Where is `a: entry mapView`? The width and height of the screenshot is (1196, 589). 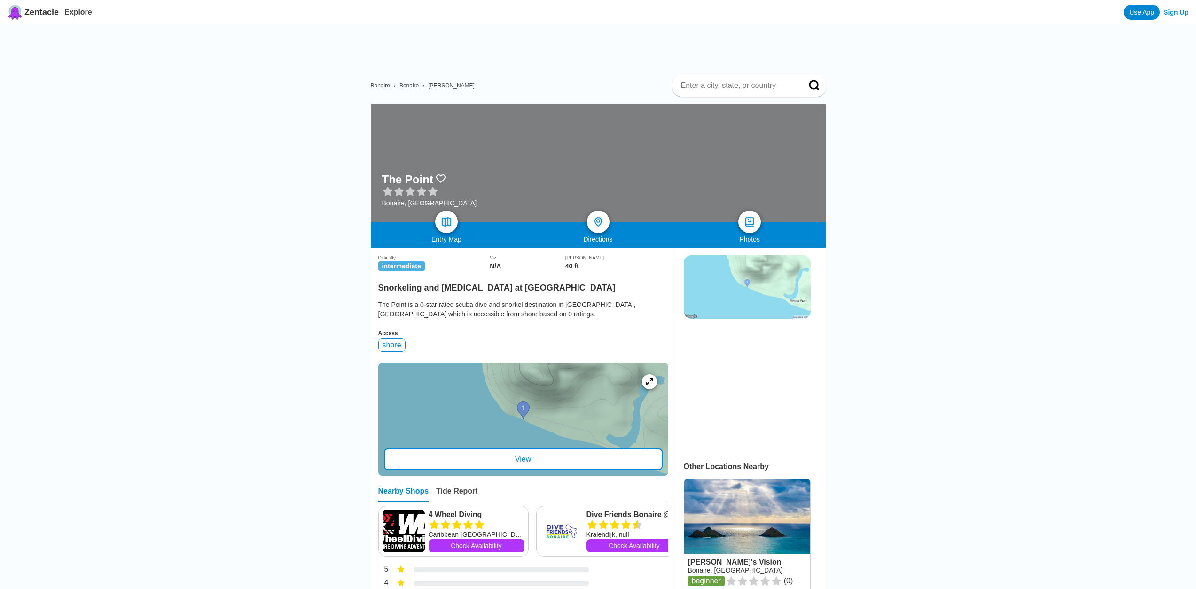 a: entry mapView is located at coordinates (523, 419).